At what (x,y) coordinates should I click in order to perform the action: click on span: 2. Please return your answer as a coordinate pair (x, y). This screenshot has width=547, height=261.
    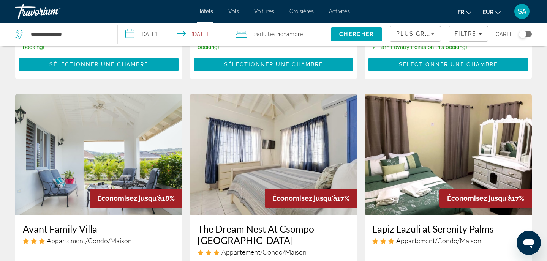
    Looking at the image, I should click on (265, 34).